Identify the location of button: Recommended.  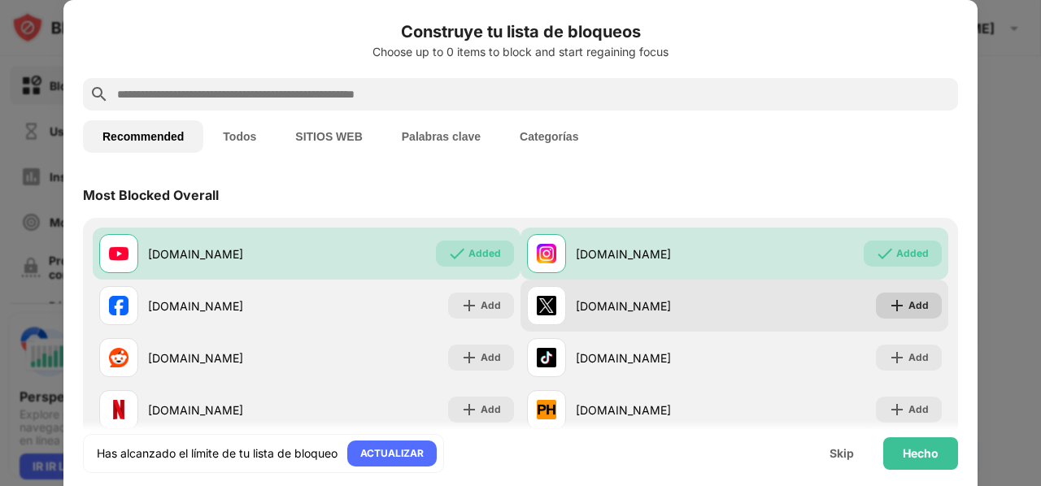
(143, 137).